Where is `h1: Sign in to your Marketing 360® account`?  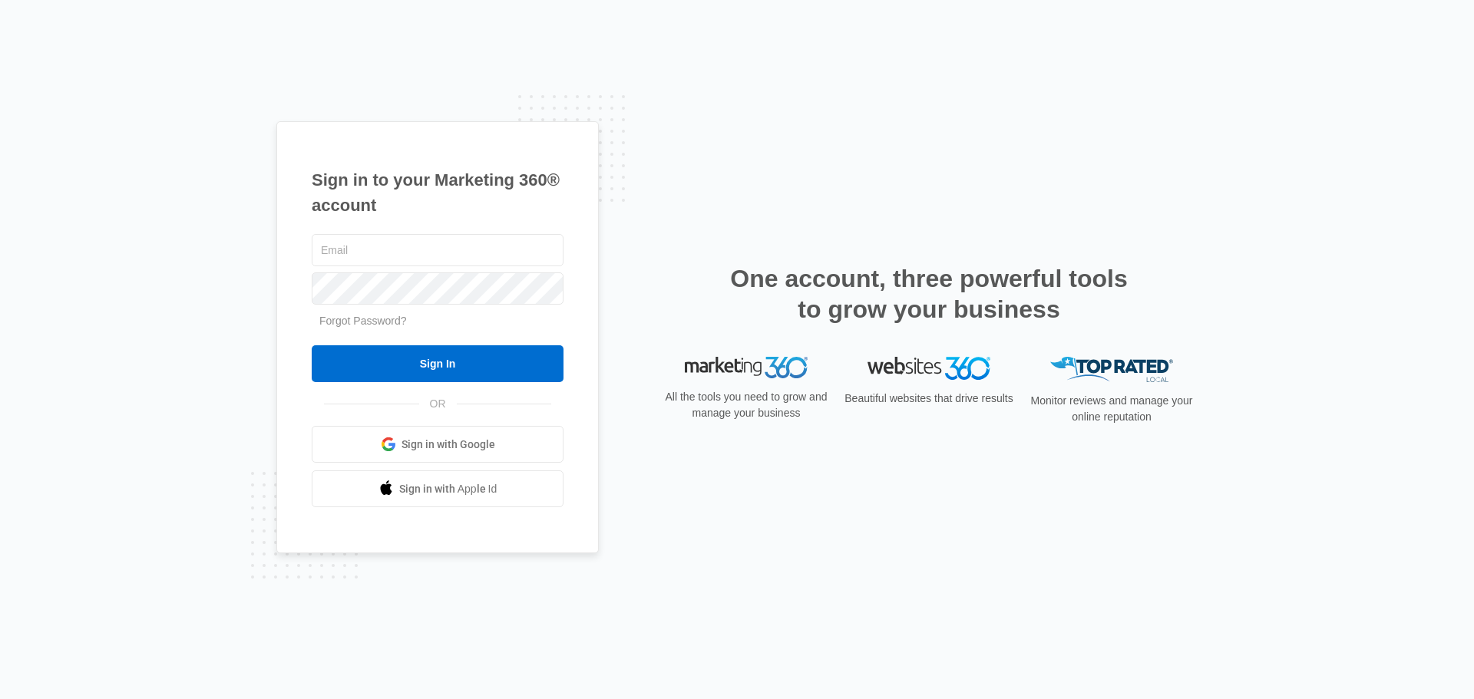
h1: Sign in to your Marketing 360® account is located at coordinates (438, 193).